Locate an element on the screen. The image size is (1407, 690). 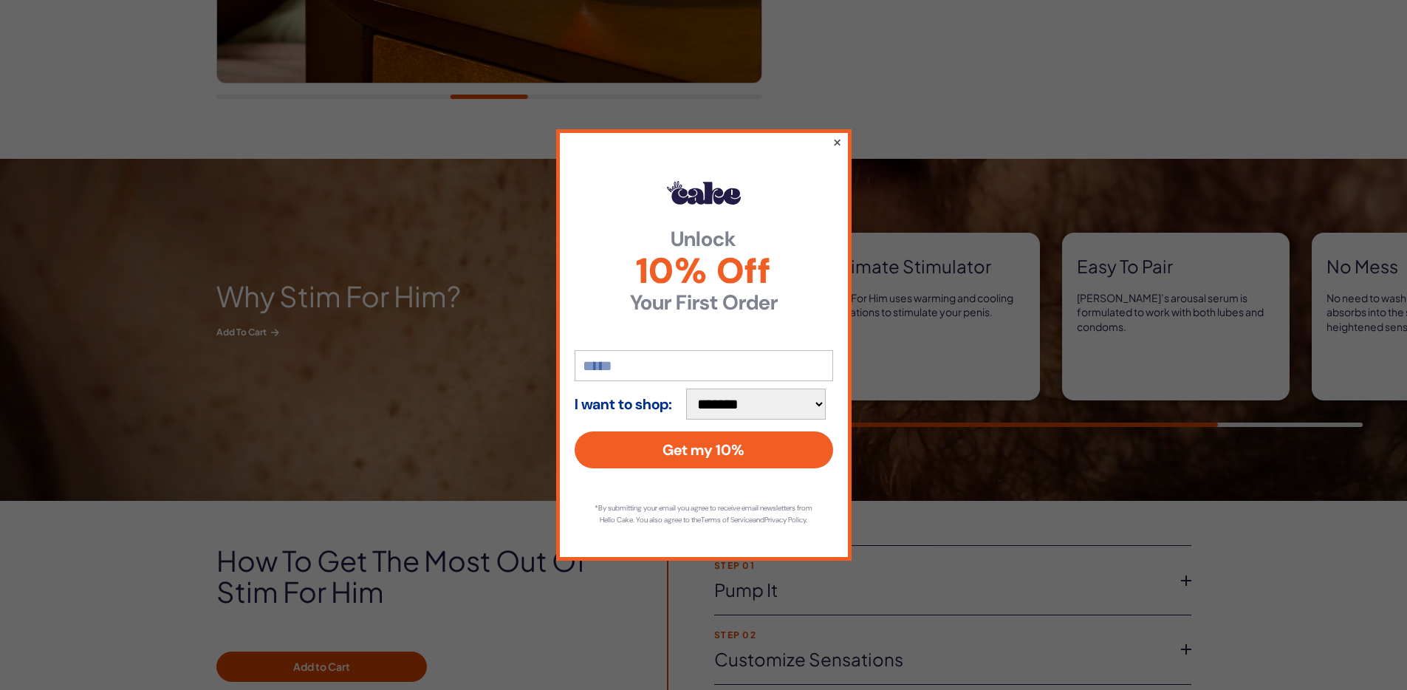
button: Get my 10% is located at coordinates (704, 450).